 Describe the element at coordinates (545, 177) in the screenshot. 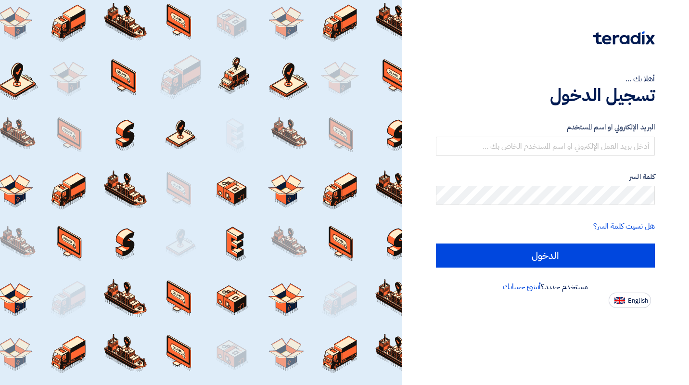

I see `label: كلمة السر` at that location.